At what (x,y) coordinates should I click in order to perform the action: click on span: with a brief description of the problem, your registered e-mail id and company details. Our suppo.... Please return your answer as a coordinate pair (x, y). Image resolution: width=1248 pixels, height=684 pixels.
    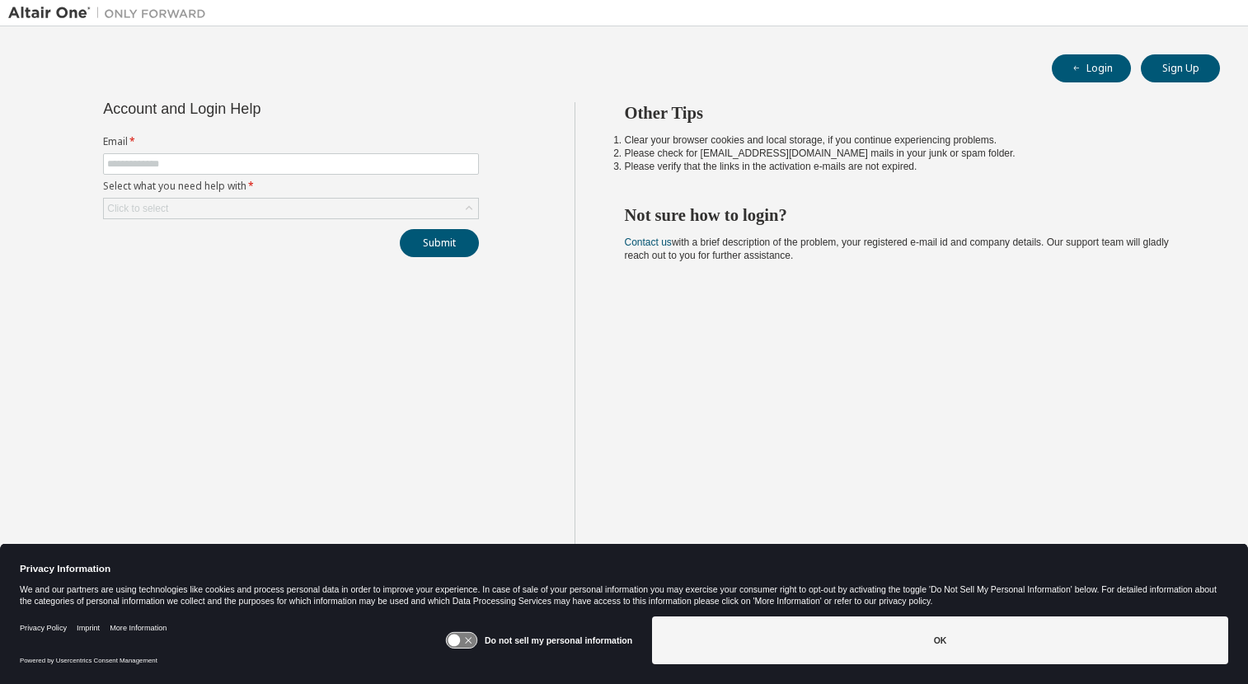
    Looking at the image, I should click on (897, 249).